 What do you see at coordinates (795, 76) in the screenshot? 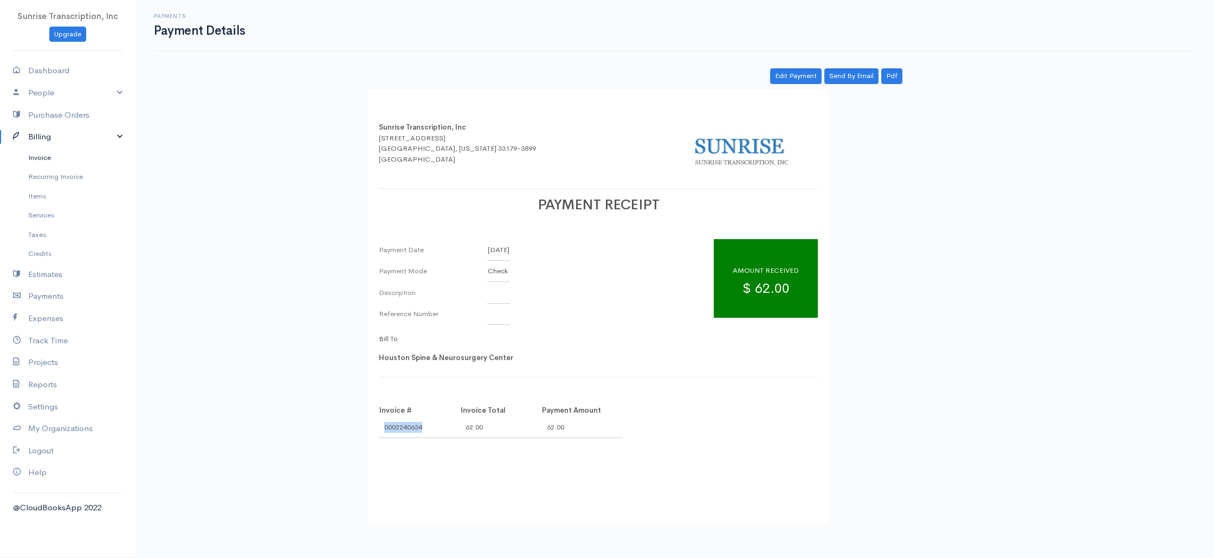
I see `a: Edit Payment` at bounding box center [795, 76].